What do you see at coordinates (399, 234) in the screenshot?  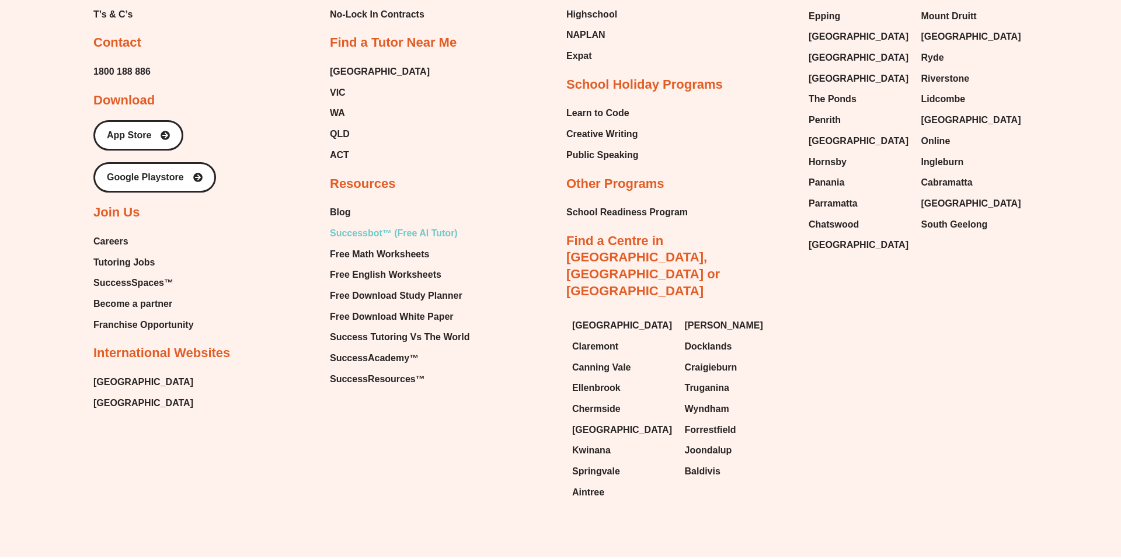 I see `a: Successbot™ (Free AI Tutor)` at bounding box center [399, 234].